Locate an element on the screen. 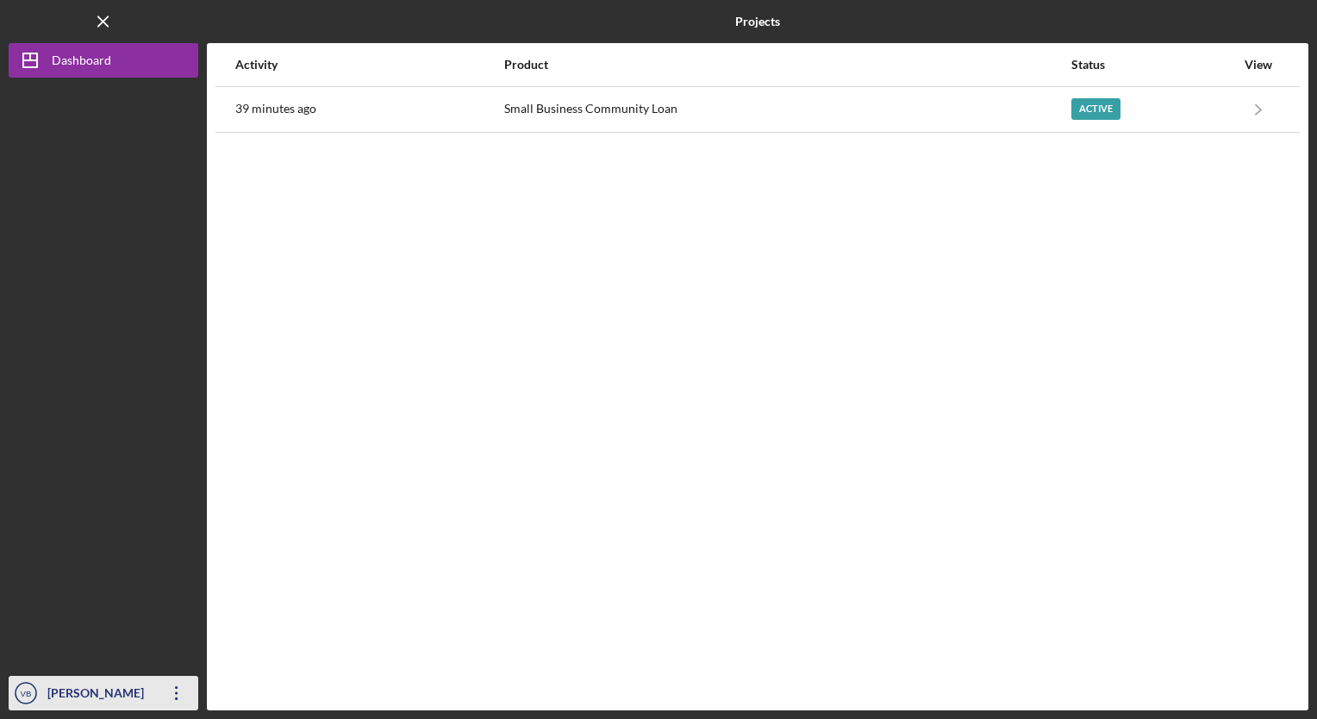 Image resolution: width=1317 pixels, height=719 pixels. div: Dashboard is located at coordinates (81, 62).